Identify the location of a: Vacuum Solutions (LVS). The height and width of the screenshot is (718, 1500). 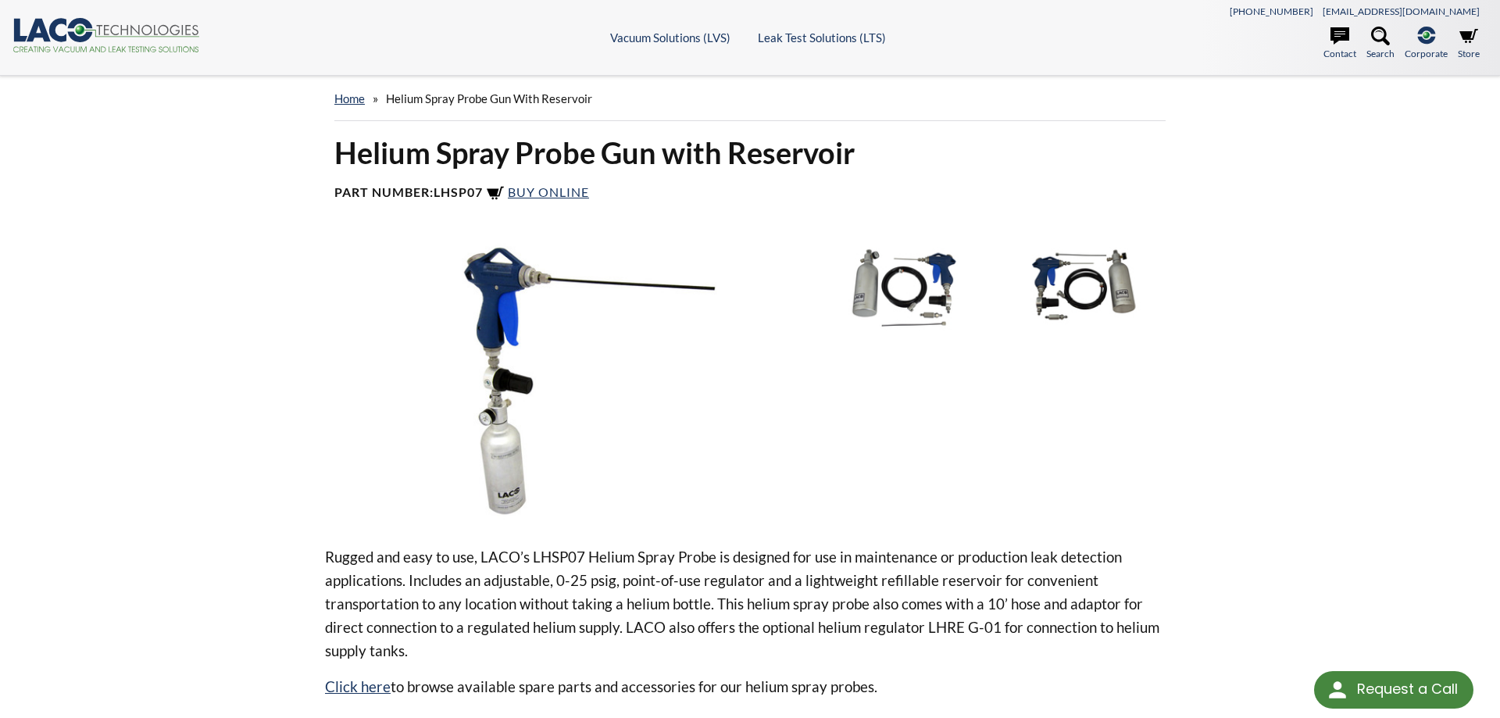
(671, 38).